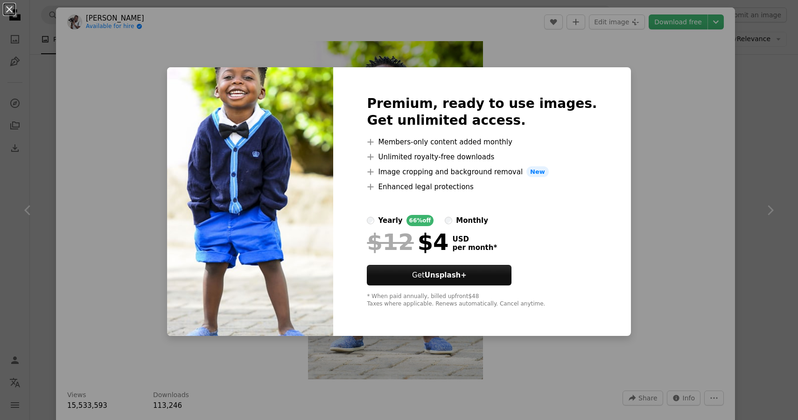 This screenshot has width=798, height=420. What do you see at coordinates (482, 300) in the screenshot?
I see `div: * When paid annually, billed upfront $48 Taxes where applicable. Renews automatically. Cancel any...` at bounding box center [482, 300].